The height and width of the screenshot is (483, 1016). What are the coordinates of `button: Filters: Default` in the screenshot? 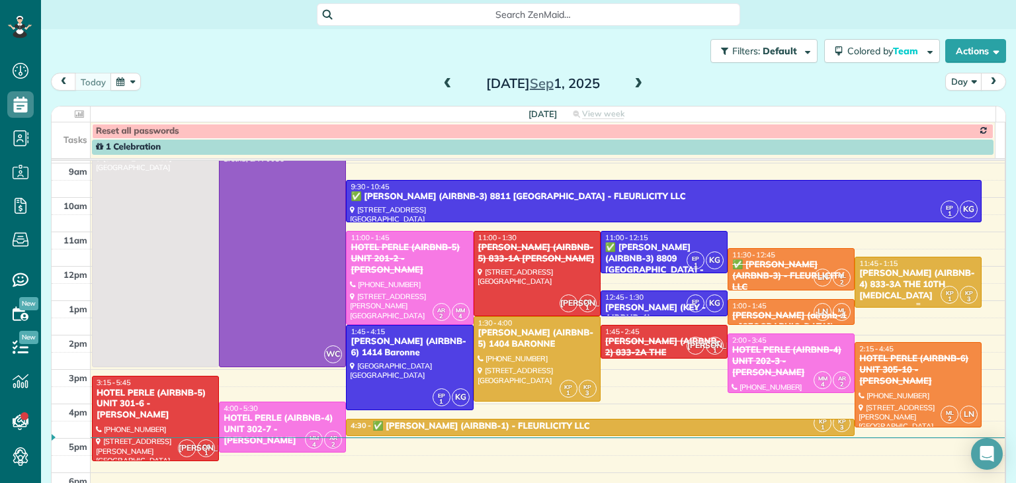 It's located at (764, 51).